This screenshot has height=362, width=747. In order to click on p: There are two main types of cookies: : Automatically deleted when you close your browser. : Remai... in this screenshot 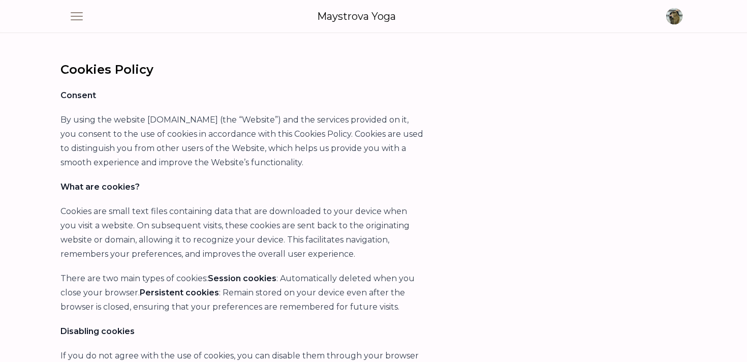, I will do `click(242, 293)`.